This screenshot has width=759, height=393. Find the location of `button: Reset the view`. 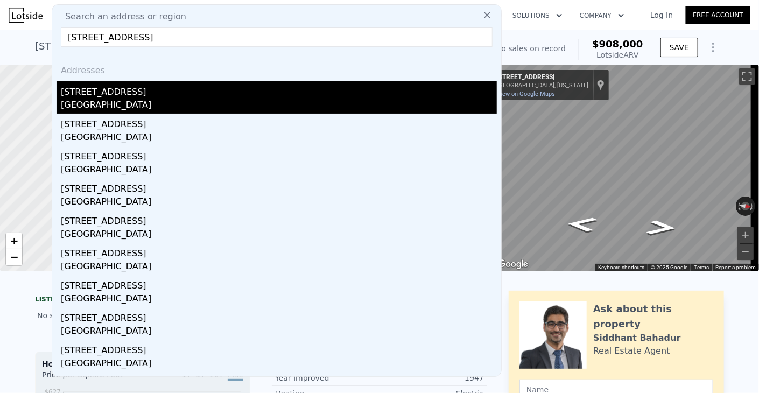

button: Reset the view is located at coordinates (745, 206).